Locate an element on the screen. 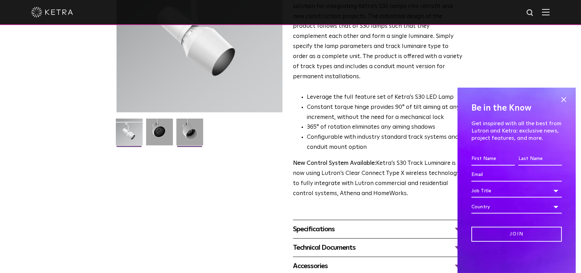 The image size is (581, 273). p: Ketra’s S30 Track Luminaire is now using Lutron’s Clear Connect Type X wireless technology to ful... is located at coordinates (378, 179).